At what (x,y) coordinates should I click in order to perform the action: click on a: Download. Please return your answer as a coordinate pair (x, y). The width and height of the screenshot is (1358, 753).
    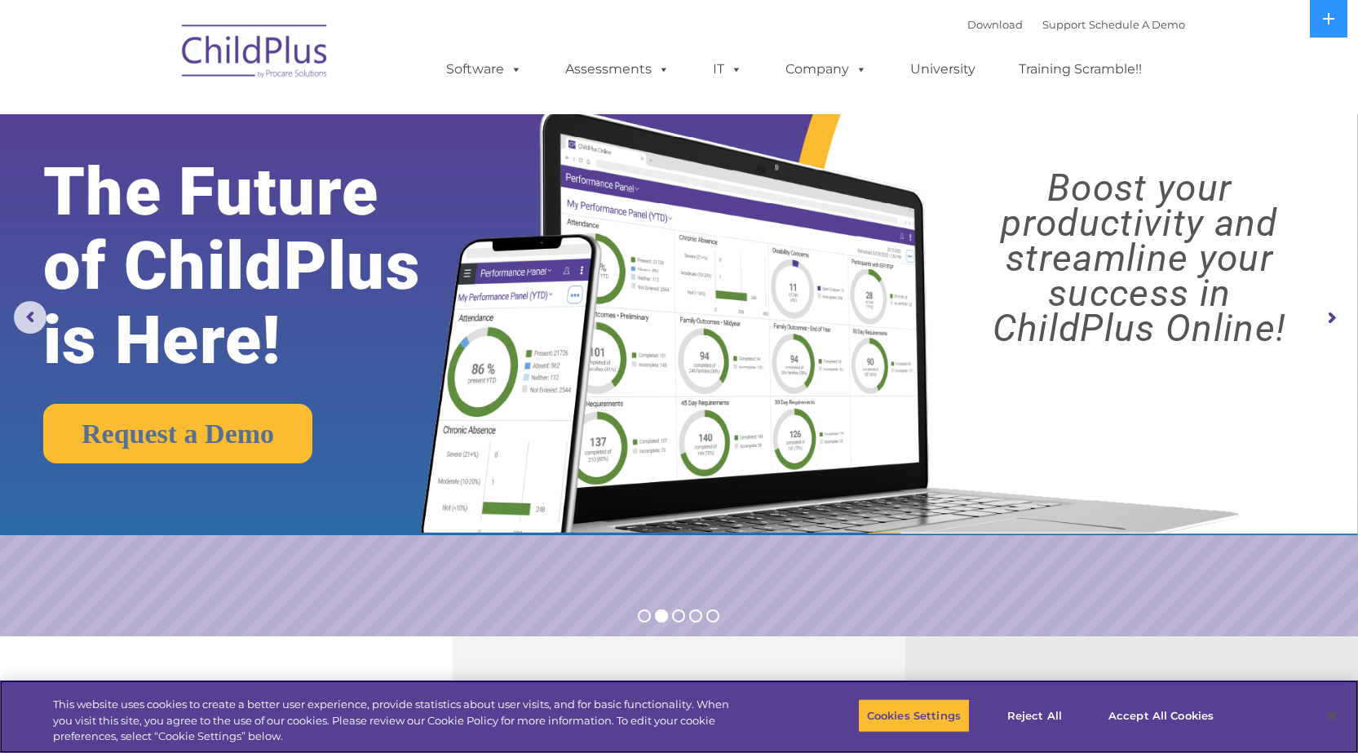
    Looking at the image, I should click on (995, 24).